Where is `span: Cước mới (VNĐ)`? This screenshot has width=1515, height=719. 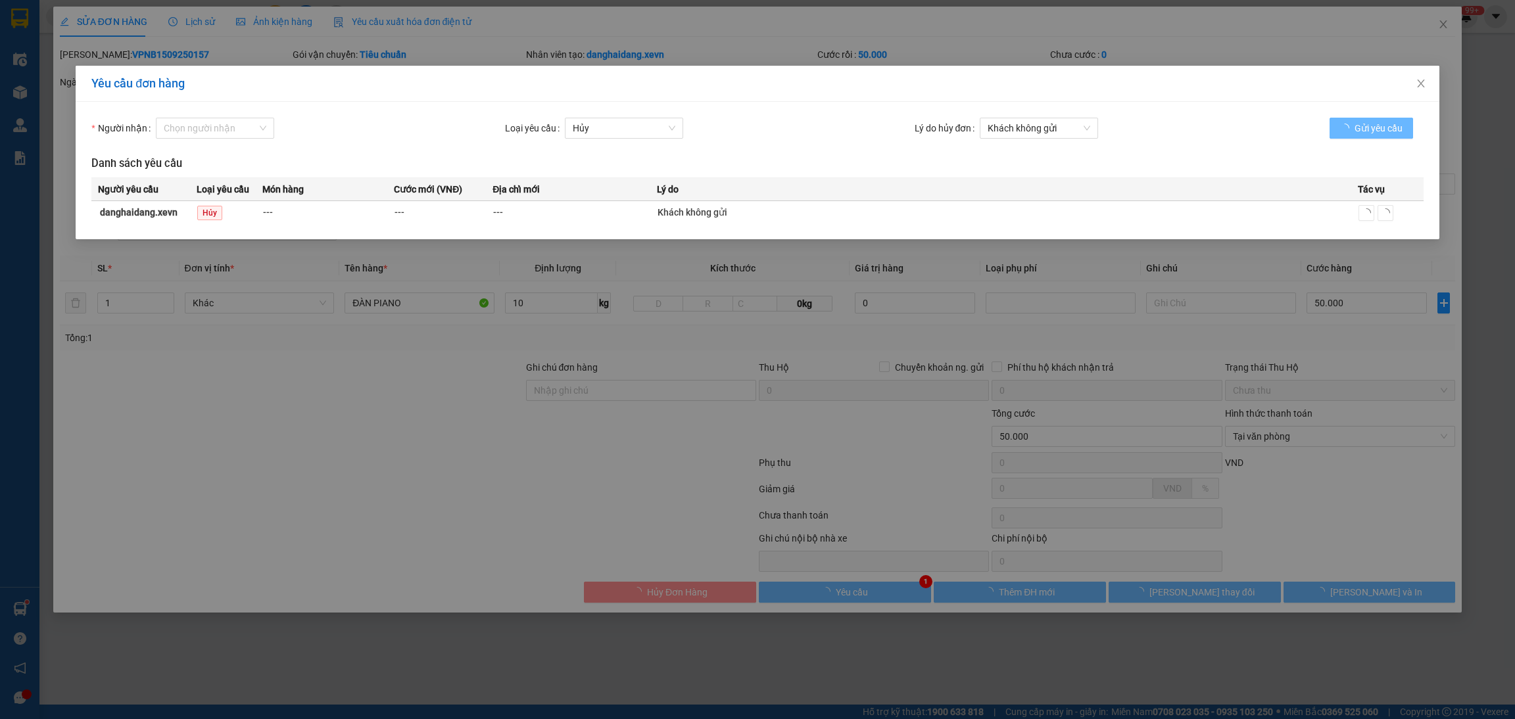
span: Cước mới (VNĐ) is located at coordinates (428, 189).